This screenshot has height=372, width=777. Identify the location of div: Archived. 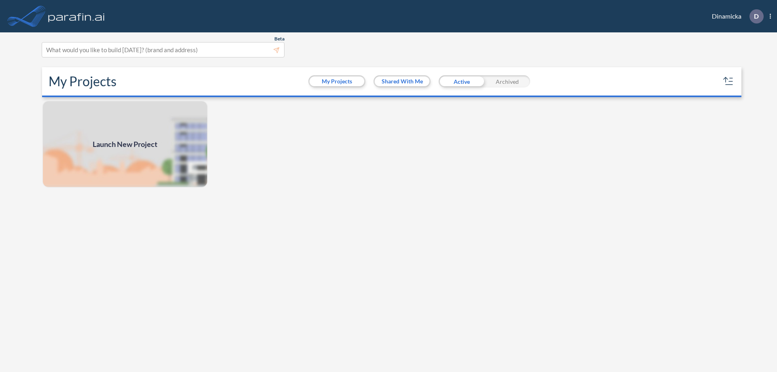
(507, 81).